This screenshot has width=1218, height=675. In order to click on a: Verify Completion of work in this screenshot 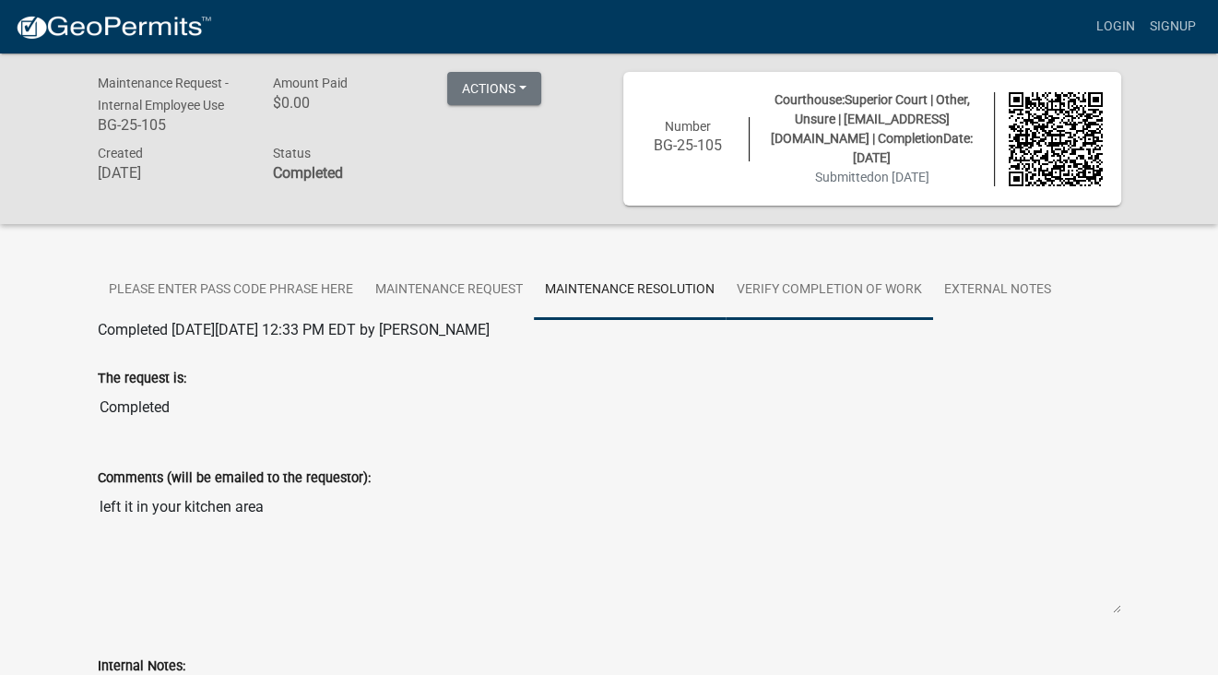, I will do `click(829, 290)`.